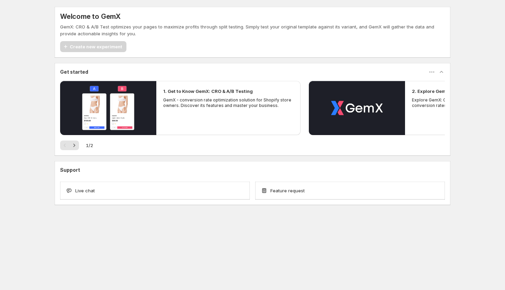 The image size is (505, 290). Describe the element at coordinates (252, 30) in the screenshot. I see `p: GemX: CRO & A/B Test optimizes your pages to maximize profits through split testing. Simply test ...` at that location.